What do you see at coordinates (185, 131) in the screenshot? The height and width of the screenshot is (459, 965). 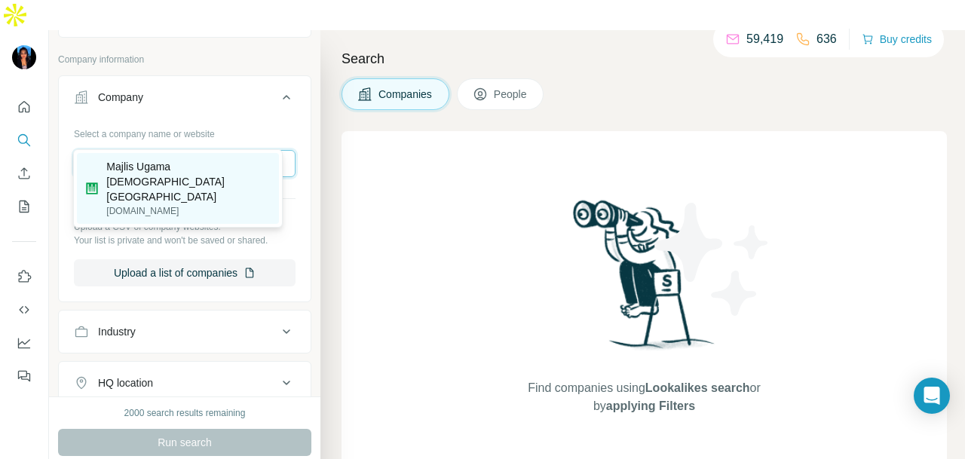 I see `div: Select a company name or website` at bounding box center [185, 131].